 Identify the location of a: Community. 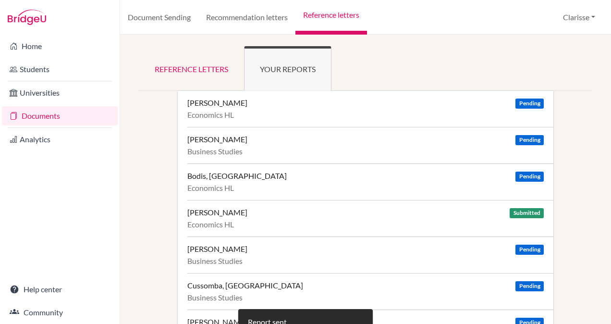
(60, 312).